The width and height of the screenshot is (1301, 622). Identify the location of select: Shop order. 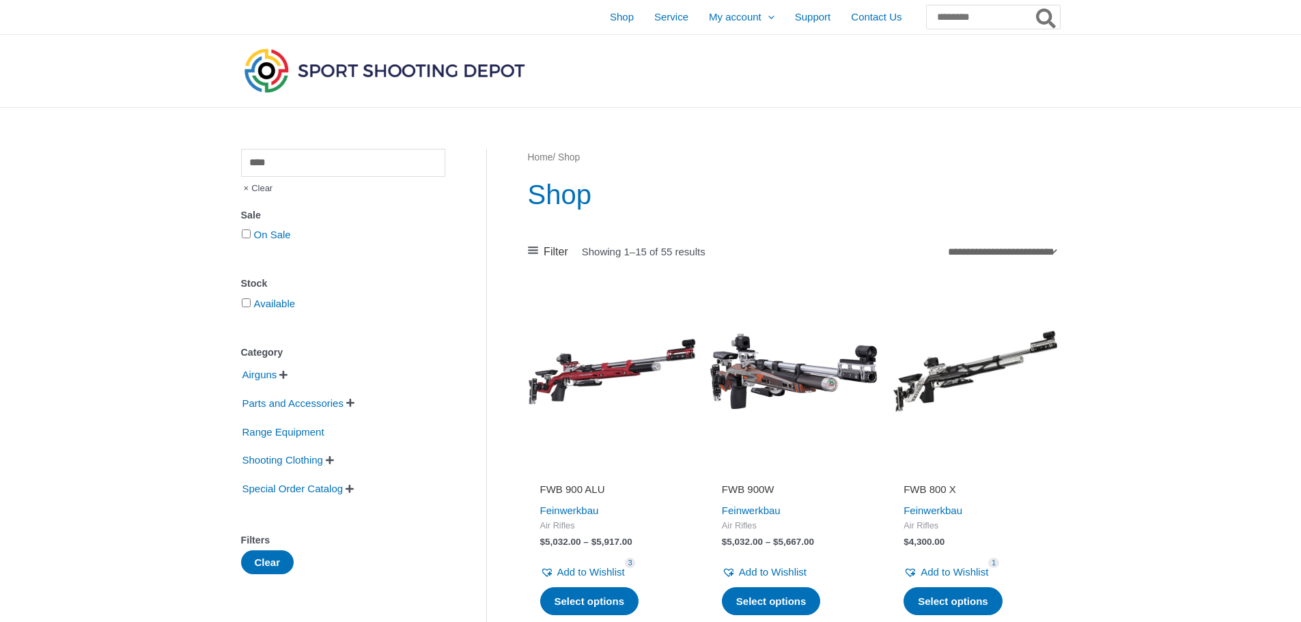
(1001, 251).